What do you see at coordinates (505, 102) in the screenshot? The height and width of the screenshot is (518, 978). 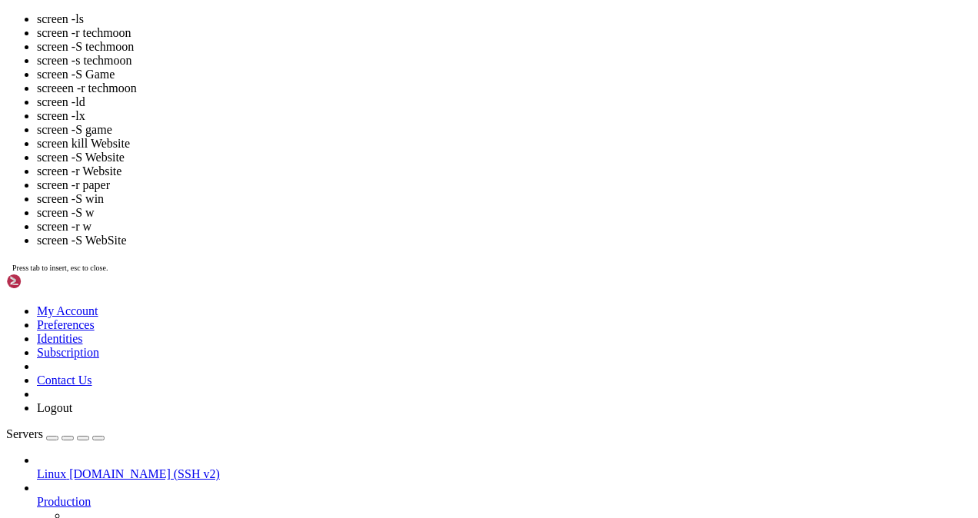 I see `li: screen -ld` at bounding box center [505, 102].